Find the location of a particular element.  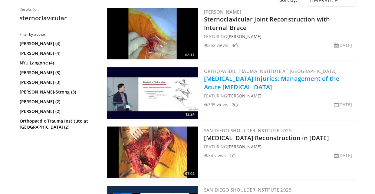

img: 5235ebf1-1e42-43ea-b322-e39e20a6d0e8.300x170_q85_crop-smart_upscale.jpg is located at coordinates (152, 34).